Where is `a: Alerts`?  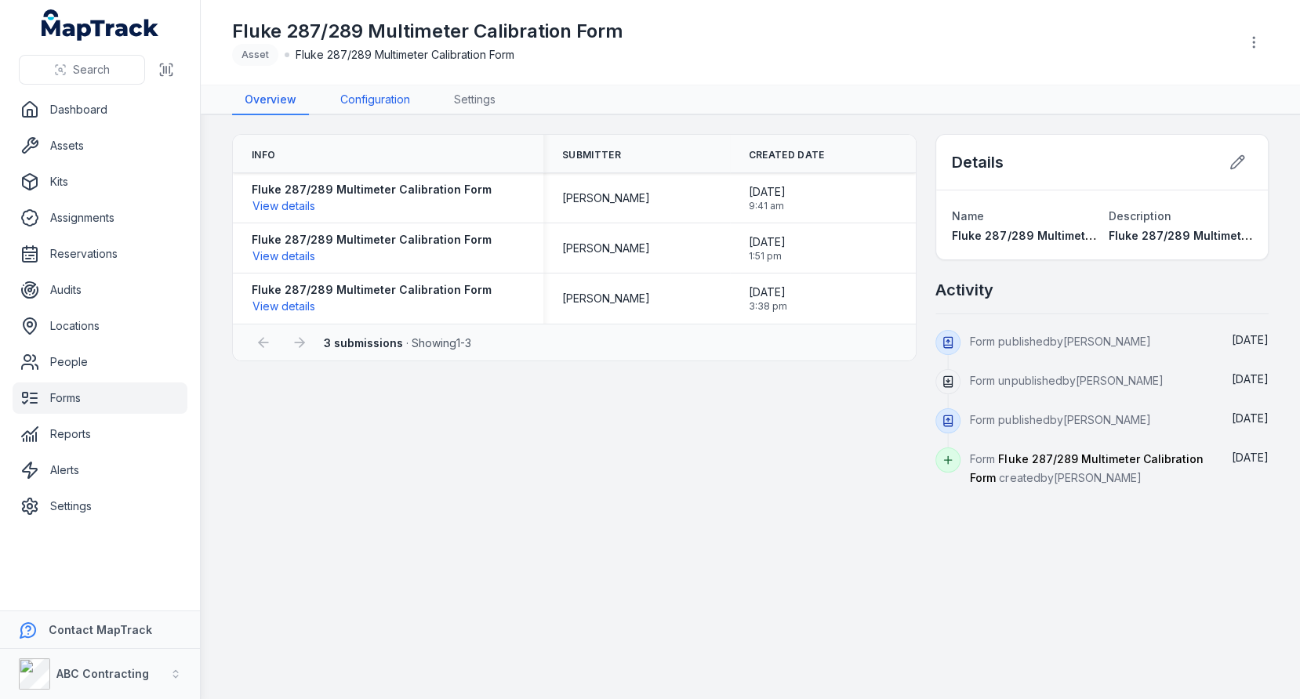 a: Alerts is located at coordinates (100, 470).